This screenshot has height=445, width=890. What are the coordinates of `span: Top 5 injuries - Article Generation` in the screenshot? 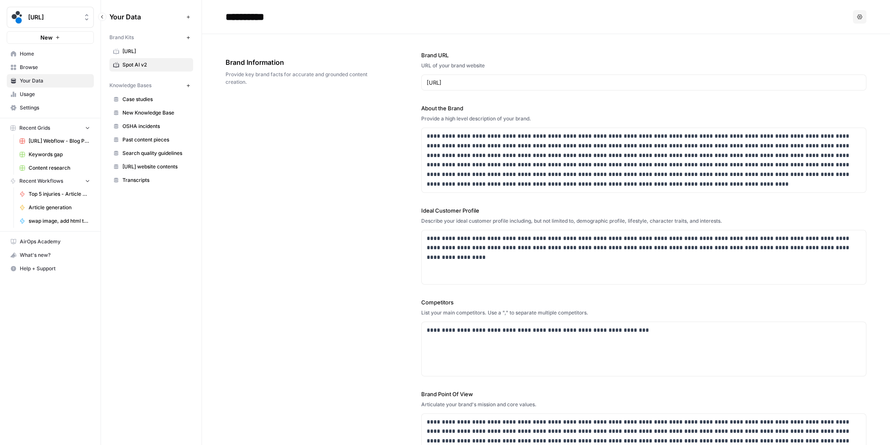 It's located at (59, 194).